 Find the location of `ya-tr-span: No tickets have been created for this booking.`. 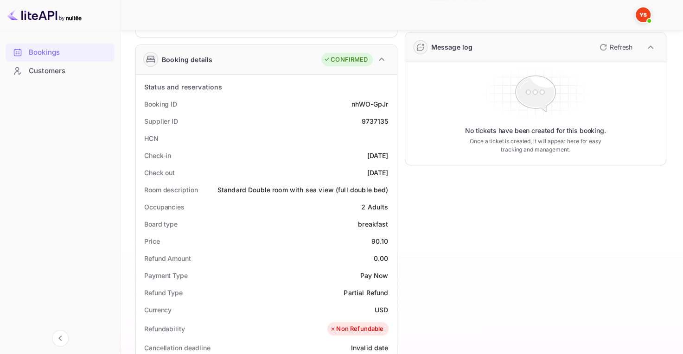

ya-tr-span: No tickets have been created for this booking. is located at coordinates (535, 131).